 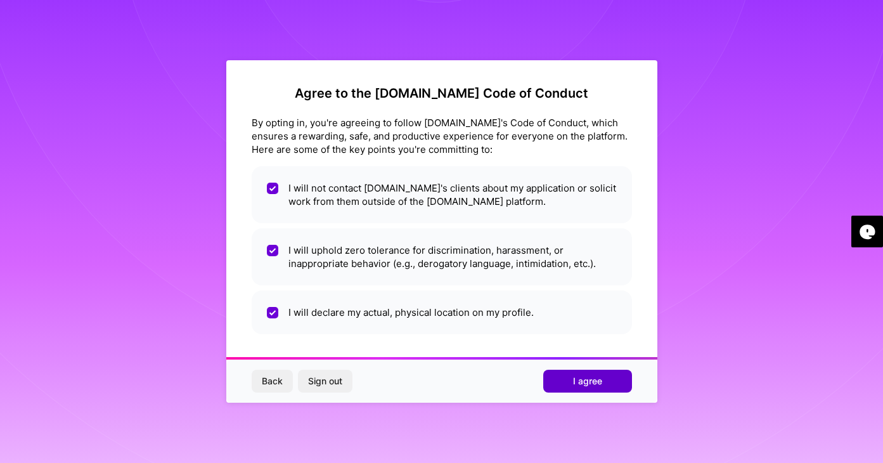 What do you see at coordinates (588, 381) in the screenshot?
I see `button: I agree` at bounding box center [588, 381].